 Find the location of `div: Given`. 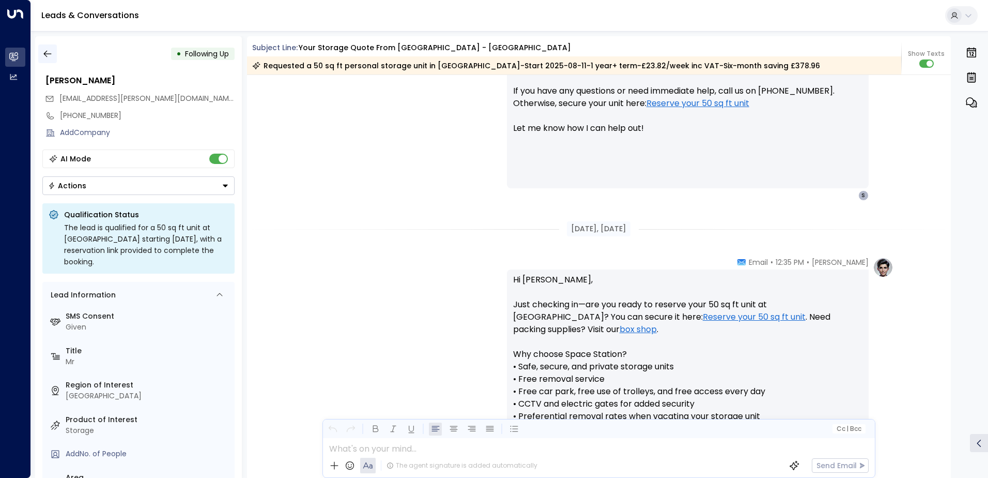

div: Given is located at coordinates (148, 327).